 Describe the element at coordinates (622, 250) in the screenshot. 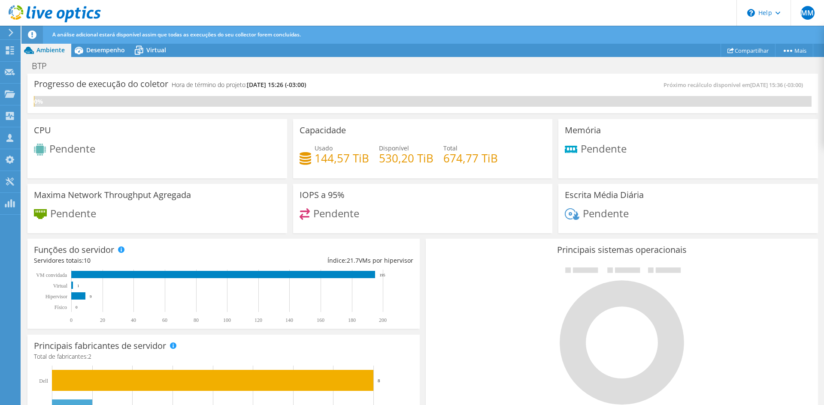

I see `h3: Principais sistemas operacionais` at that location.